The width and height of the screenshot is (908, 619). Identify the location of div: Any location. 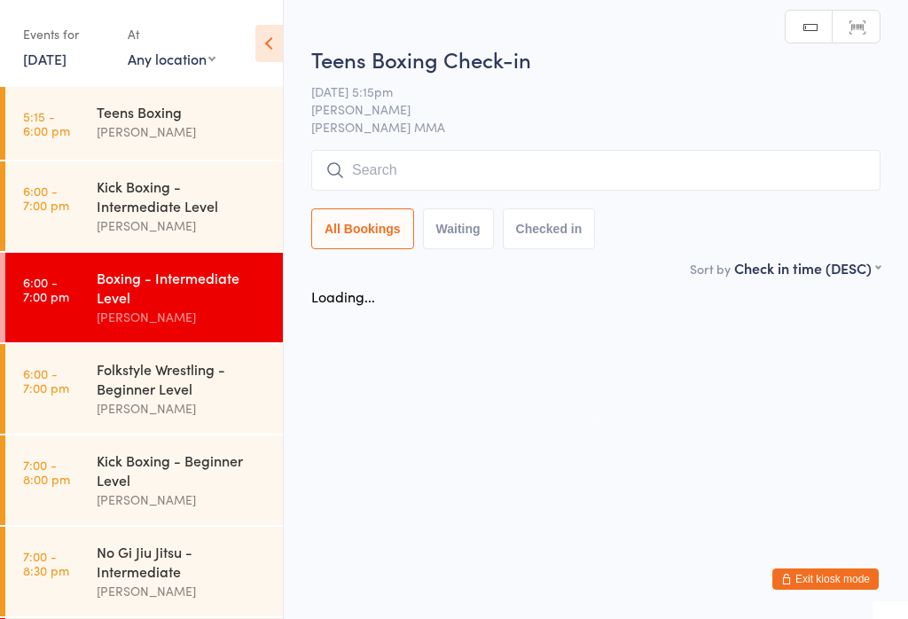
(171, 59).